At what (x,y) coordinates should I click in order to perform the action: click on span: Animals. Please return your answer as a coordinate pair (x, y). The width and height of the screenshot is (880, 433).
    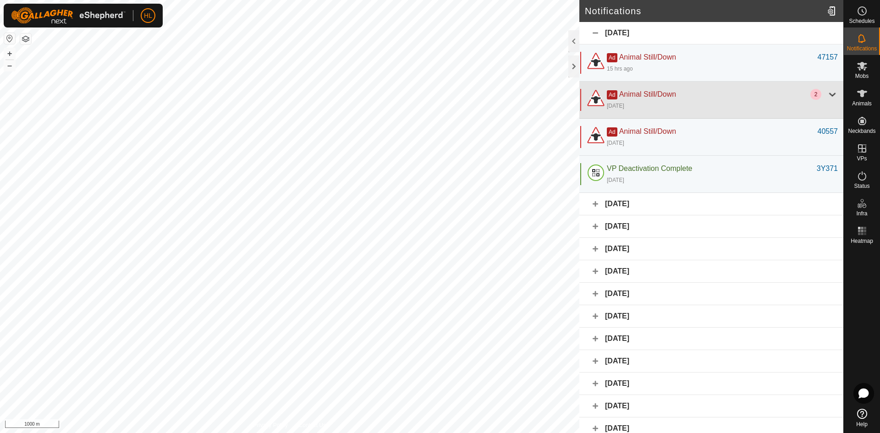
    Looking at the image, I should click on (861, 104).